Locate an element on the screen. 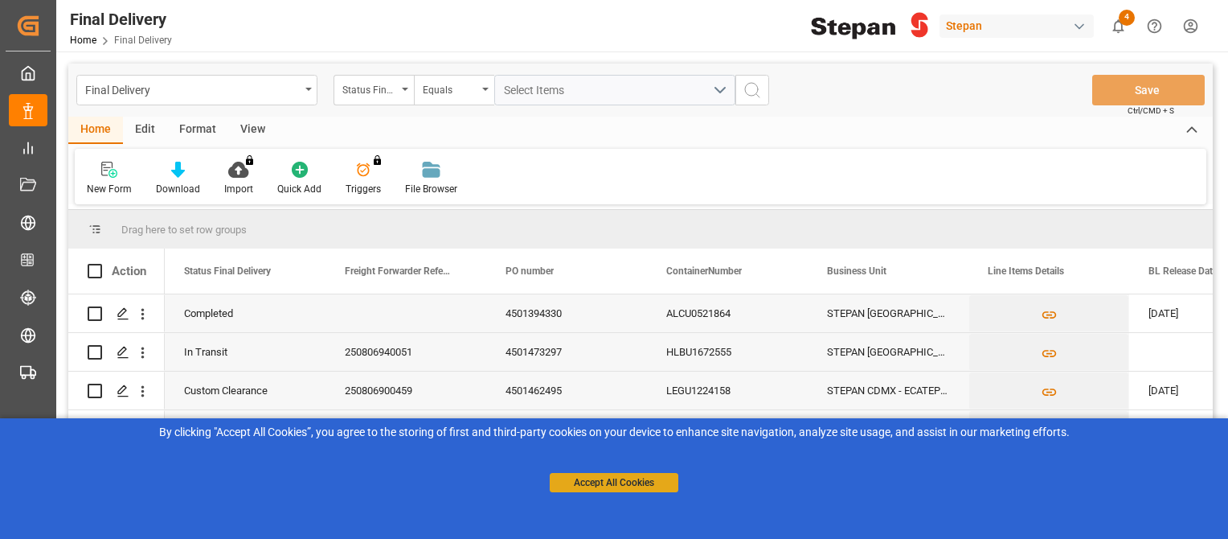 This screenshot has height=539, width=1228. span: PO number is located at coordinates (530, 271).